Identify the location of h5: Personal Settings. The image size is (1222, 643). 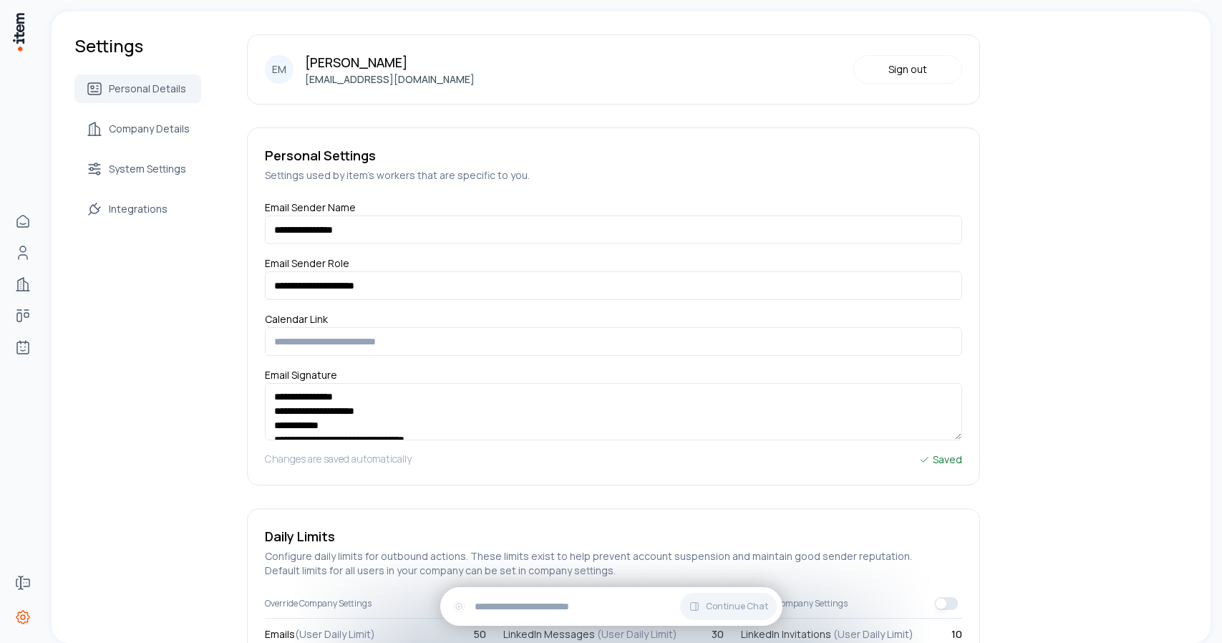
(613, 155).